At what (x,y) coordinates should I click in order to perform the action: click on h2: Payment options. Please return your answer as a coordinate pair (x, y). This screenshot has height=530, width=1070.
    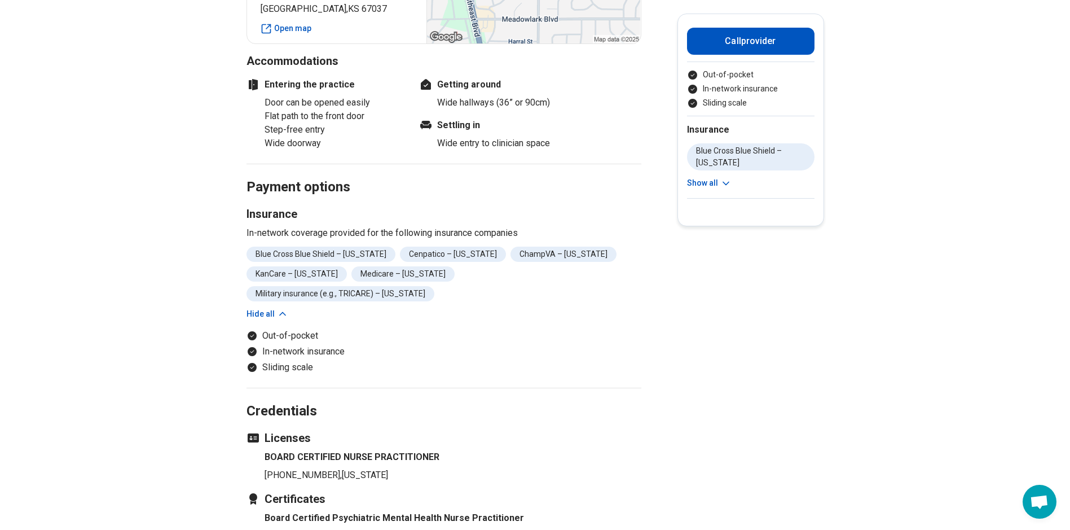
    Looking at the image, I should click on (444, 174).